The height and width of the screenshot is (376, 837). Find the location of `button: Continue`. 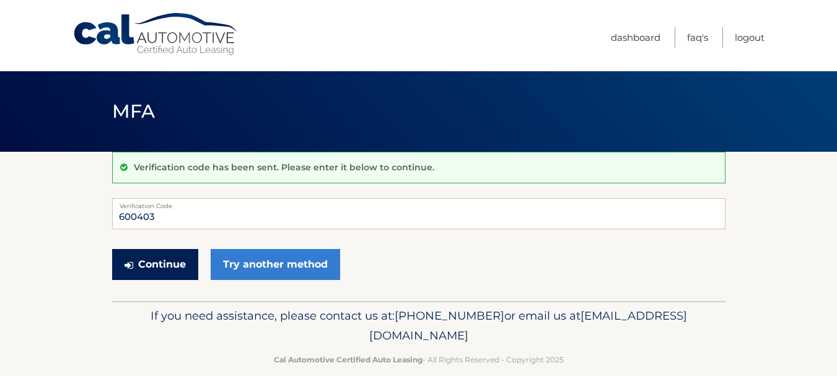

button: Continue is located at coordinates (155, 265).